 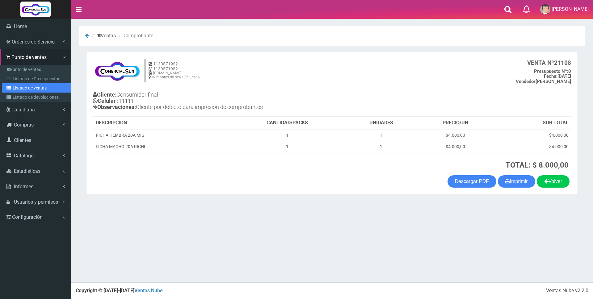 I want to click on a: Listado de ventas, so click(x=36, y=88).